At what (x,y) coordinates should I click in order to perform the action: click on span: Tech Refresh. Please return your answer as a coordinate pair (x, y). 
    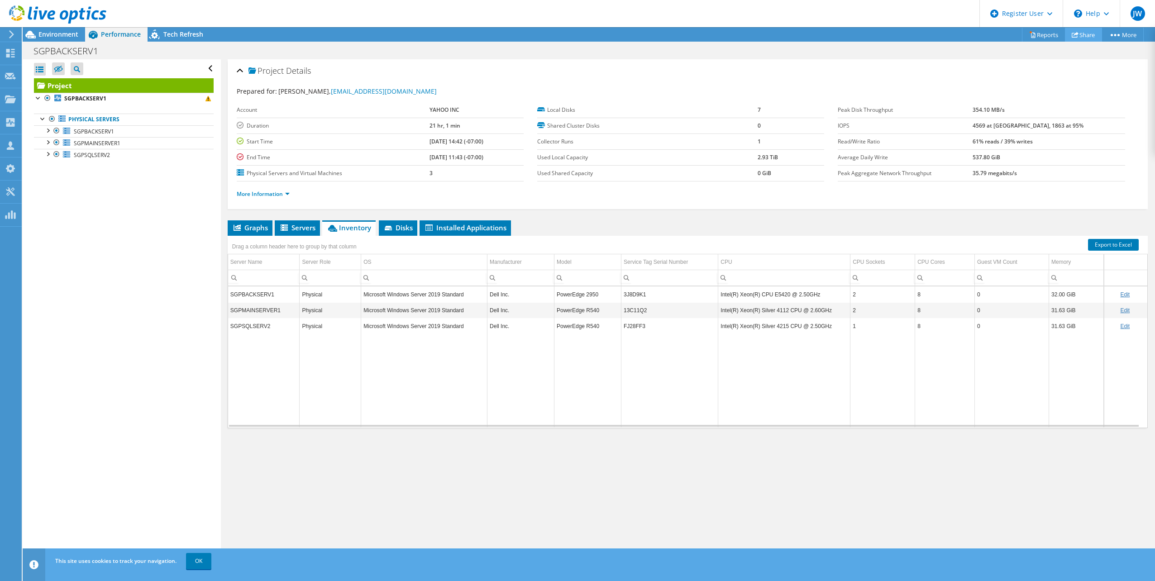
    Looking at the image, I should click on (183, 34).